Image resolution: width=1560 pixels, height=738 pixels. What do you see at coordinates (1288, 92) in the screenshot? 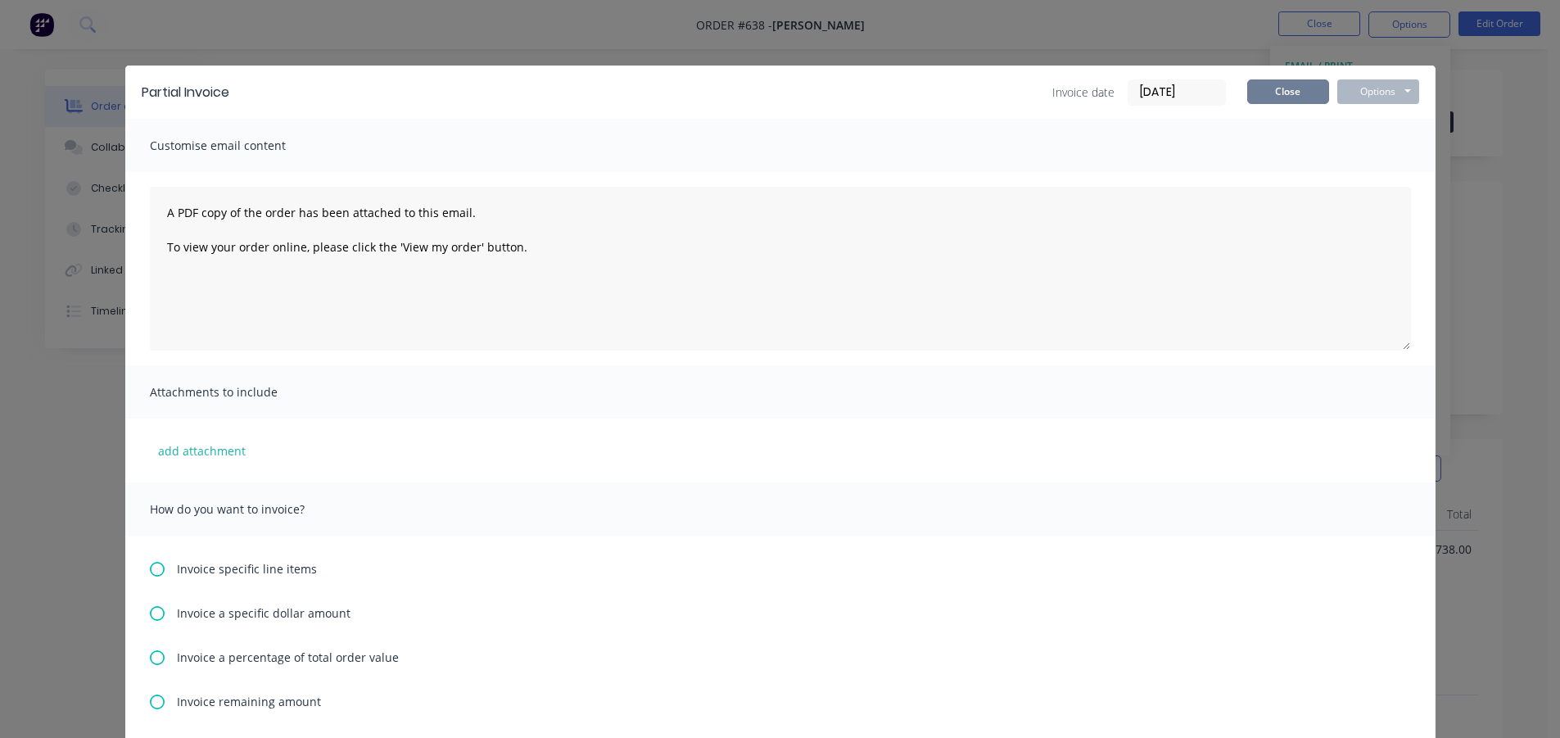
I see `button: Close` at bounding box center [1288, 92].